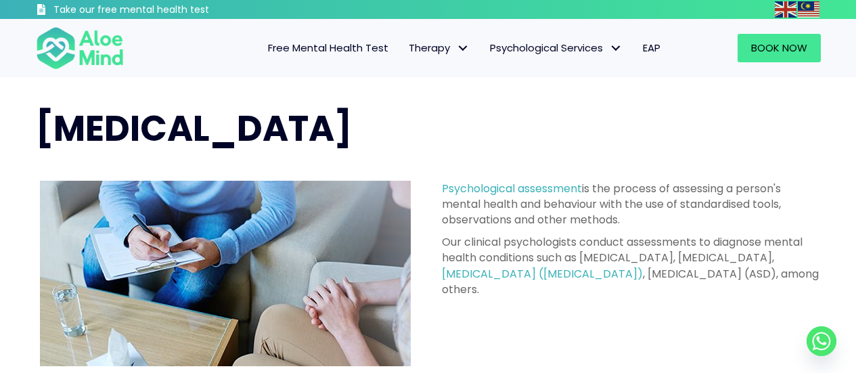  I want to click on p: Our clinical psychologists conduct assessments to diagnose mental health conditions such as [MEDI..., so click(631, 265).